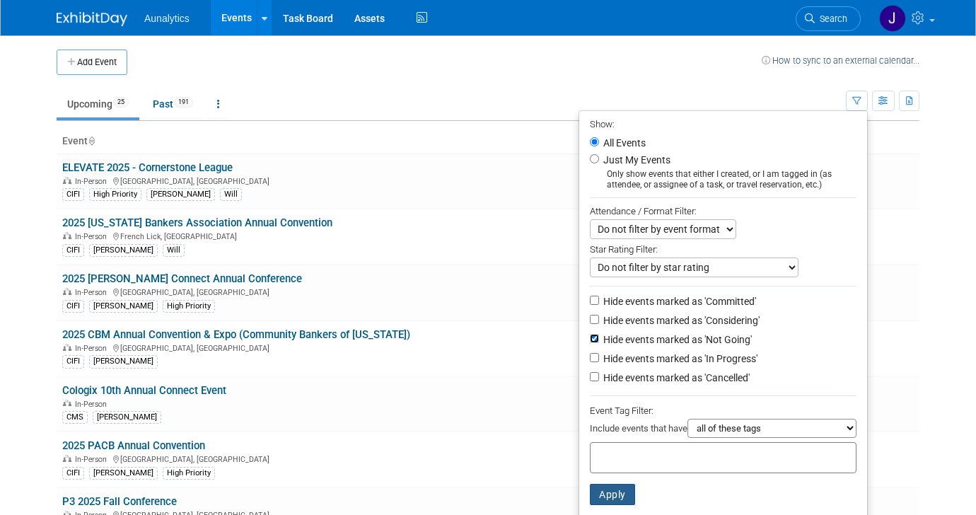 This screenshot has width=976, height=515. Describe the element at coordinates (678, 301) in the screenshot. I see `label: Hide events marked as 'Committed'` at that location.